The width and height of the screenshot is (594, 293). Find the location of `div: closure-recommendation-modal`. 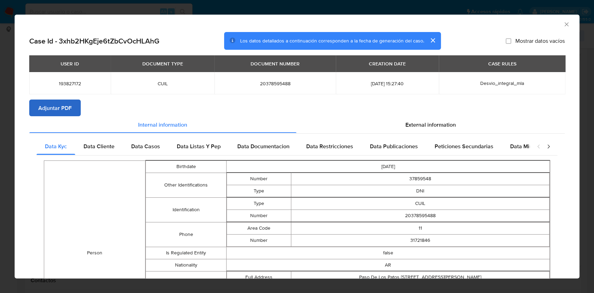

div: closure-recommendation-modal is located at coordinates (297, 146).